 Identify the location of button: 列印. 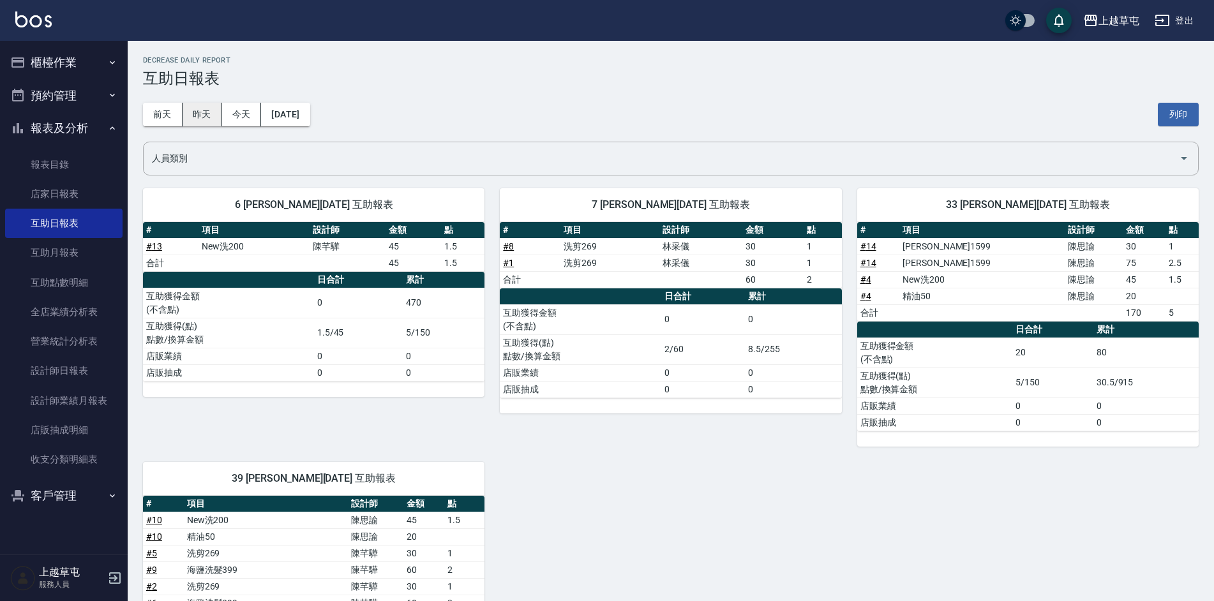
(1178, 114).